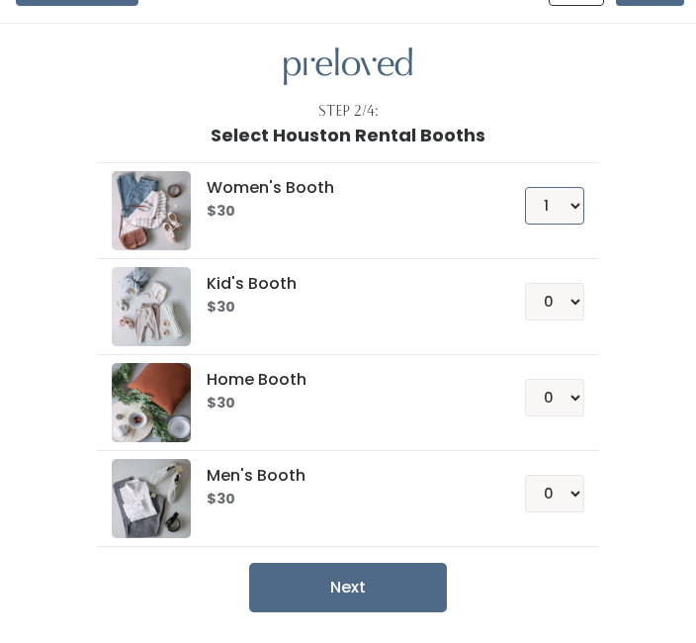 This screenshot has height=643, width=696. Describe the element at coordinates (342, 475) in the screenshot. I see `h5: Men's Booth` at that location.